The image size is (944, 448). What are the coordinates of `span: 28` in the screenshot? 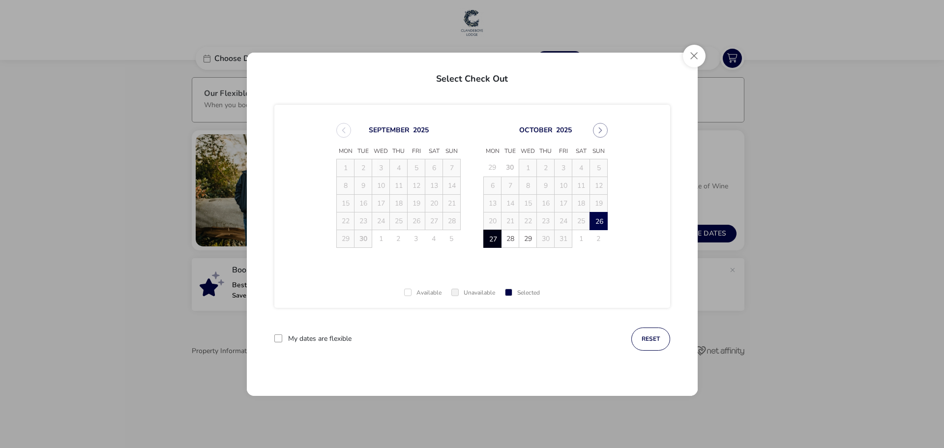 It's located at (510, 238).